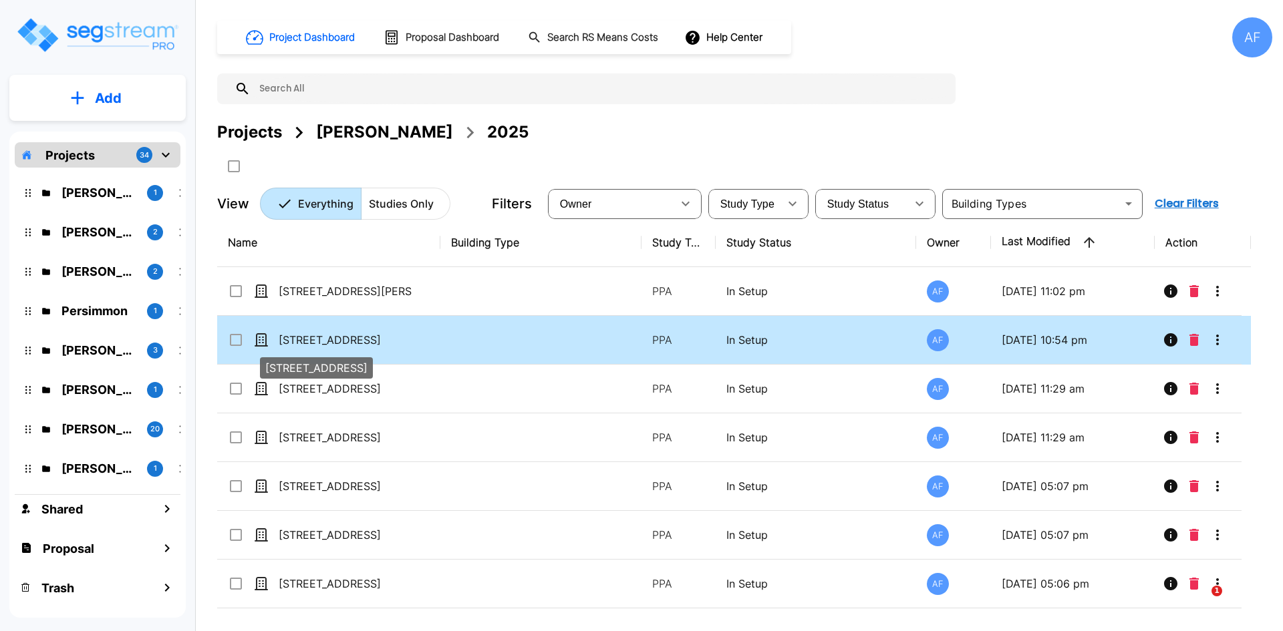  What do you see at coordinates (70, 155) in the screenshot?
I see `p: Projects` at bounding box center [70, 155].